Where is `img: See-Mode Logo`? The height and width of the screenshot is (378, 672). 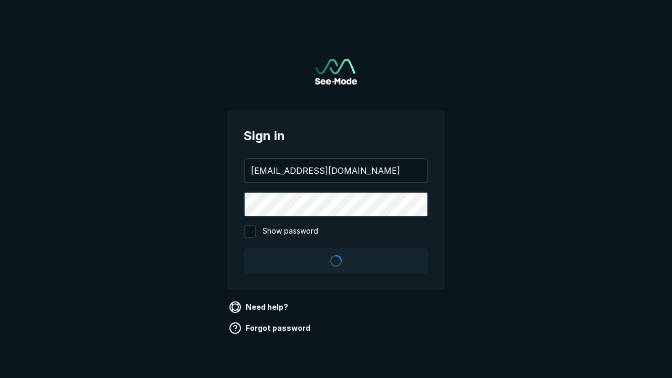 img: See-Mode Logo is located at coordinates (336, 71).